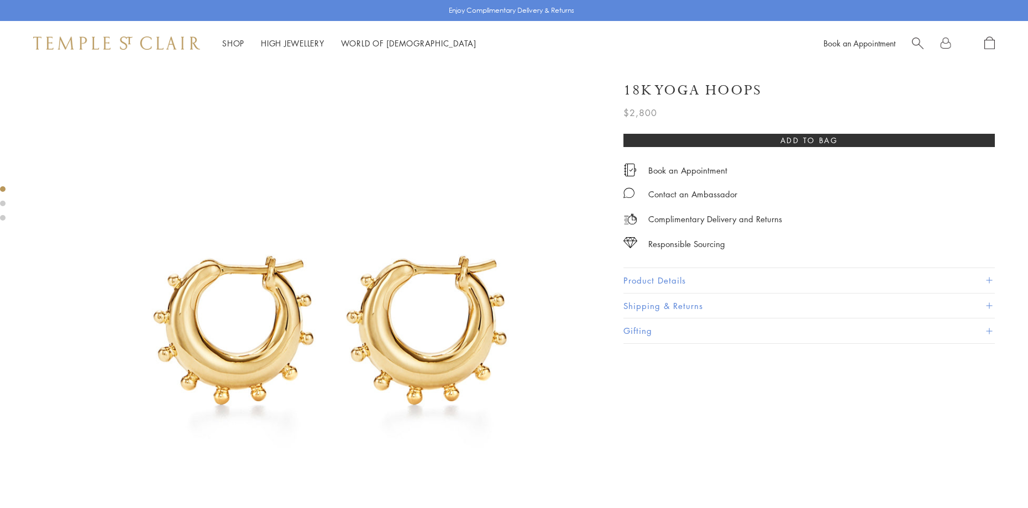  Describe the element at coordinates (511, 11) in the screenshot. I see `p: Enjoy Complimentary Delivery & Returns` at that location.